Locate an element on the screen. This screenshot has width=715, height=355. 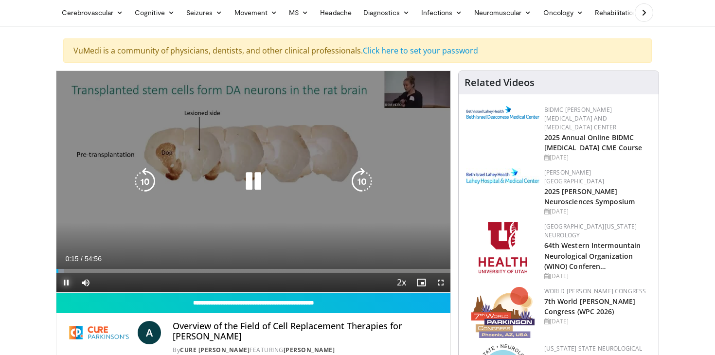
a: Rehabilitation is located at coordinates (616, 13).